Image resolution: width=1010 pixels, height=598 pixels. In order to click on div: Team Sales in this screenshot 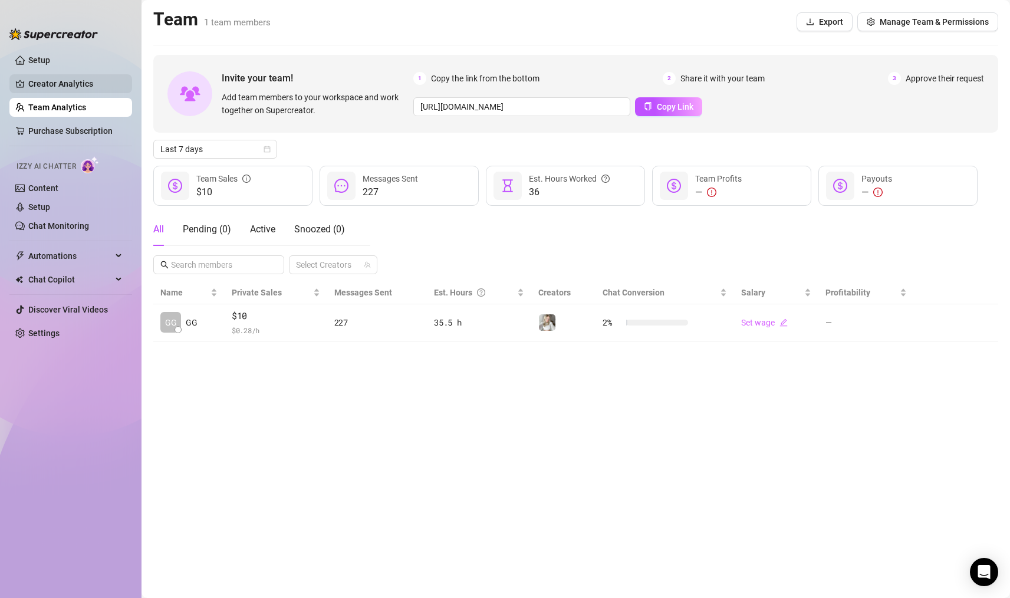, I will do `click(224, 179)`.